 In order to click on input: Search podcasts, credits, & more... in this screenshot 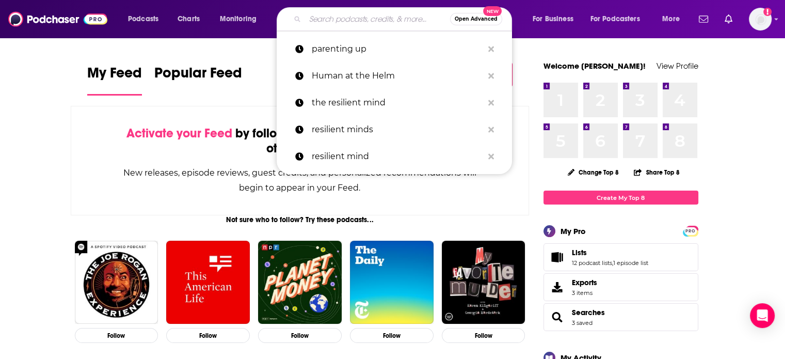, I will do `click(377, 19)`.